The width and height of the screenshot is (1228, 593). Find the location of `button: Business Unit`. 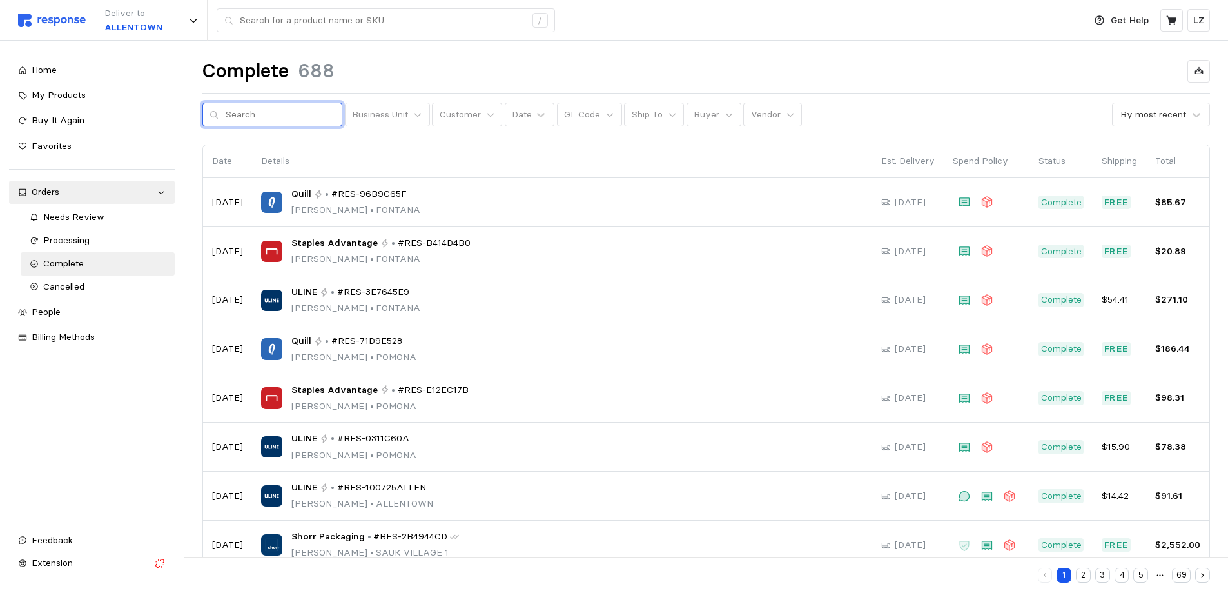

button: Business Unit is located at coordinates (388, 115).